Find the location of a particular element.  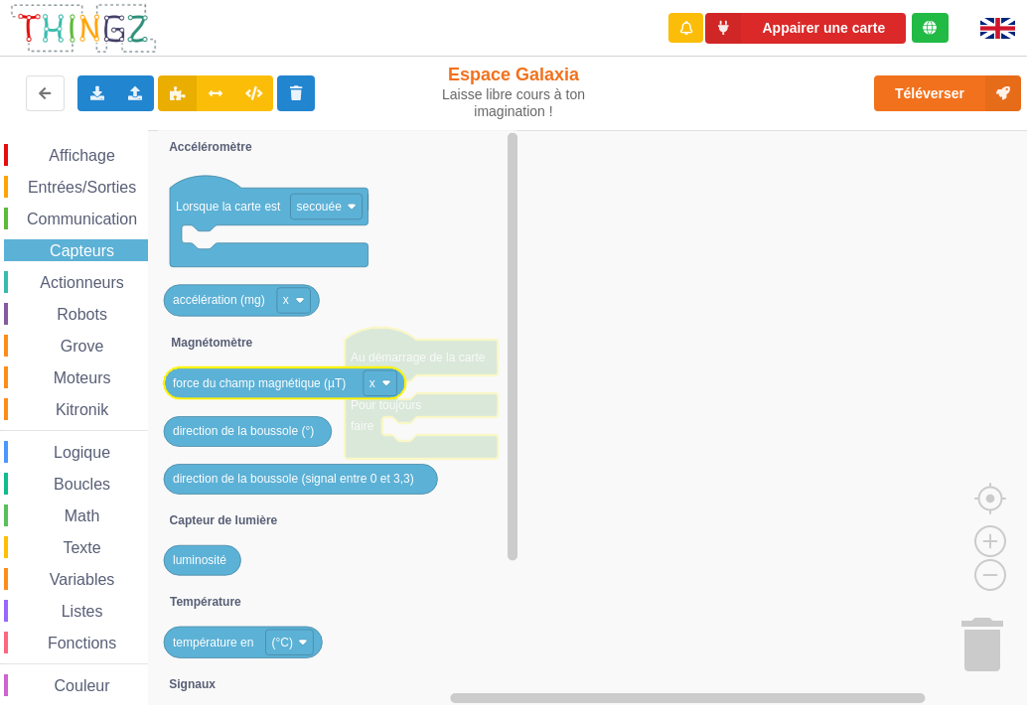

text: secouée is located at coordinates (319, 207).